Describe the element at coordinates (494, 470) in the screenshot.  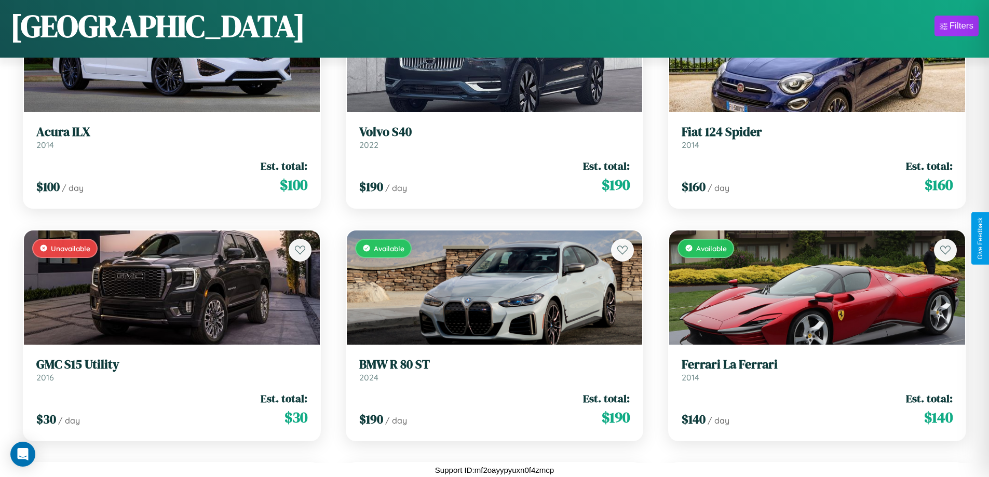
I see `p: Support ID: mf2oayypyuxn0f4zmcp` at that location.